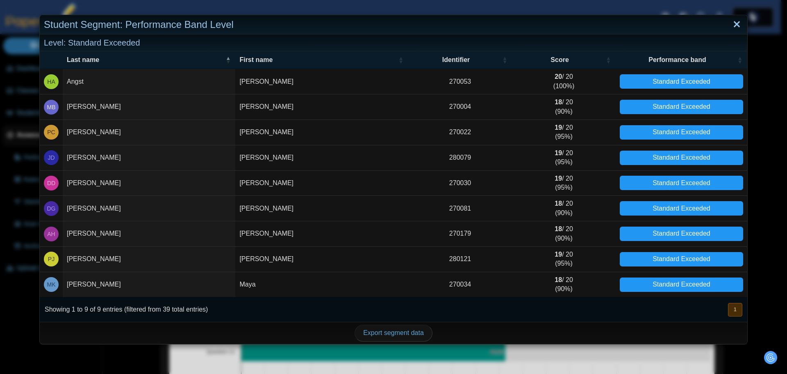  I want to click on td: 270179, so click(460, 234).